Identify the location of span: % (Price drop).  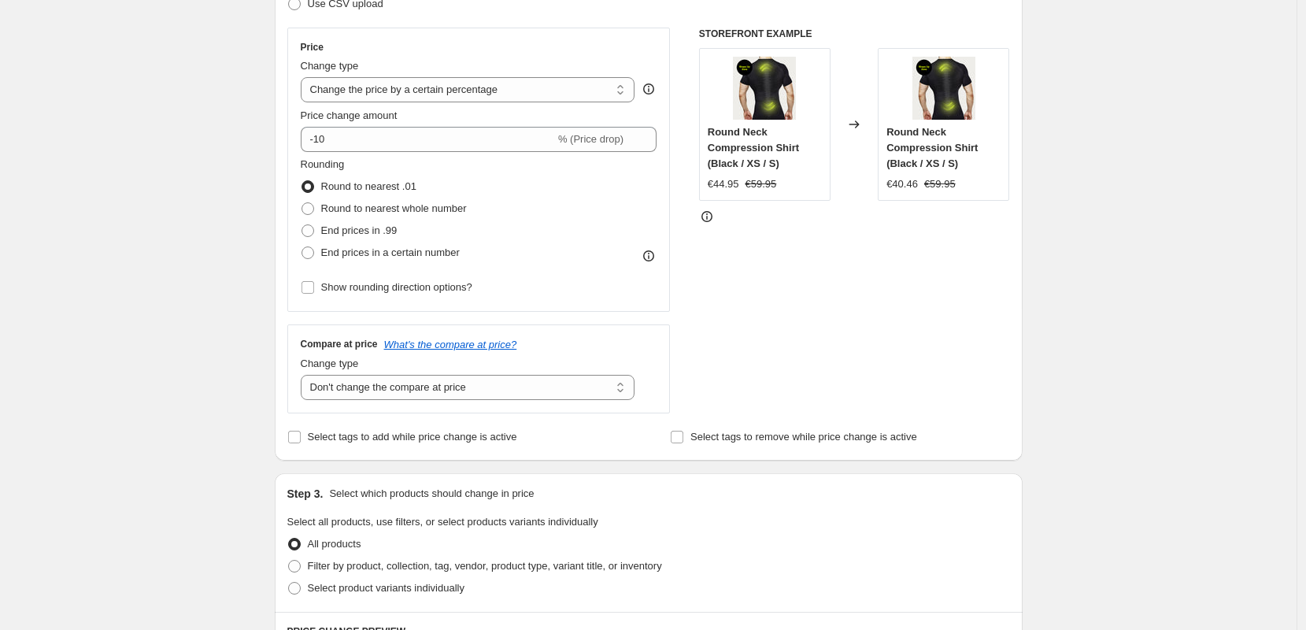
(590, 139).